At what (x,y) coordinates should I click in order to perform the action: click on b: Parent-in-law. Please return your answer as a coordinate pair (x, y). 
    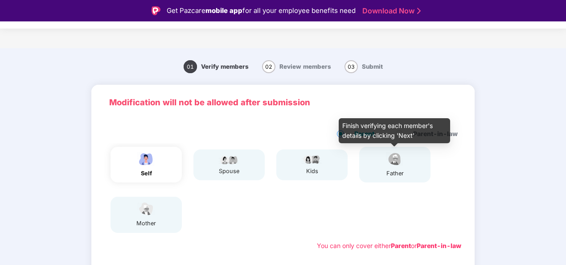
    Looking at the image, I should click on (439, 245).